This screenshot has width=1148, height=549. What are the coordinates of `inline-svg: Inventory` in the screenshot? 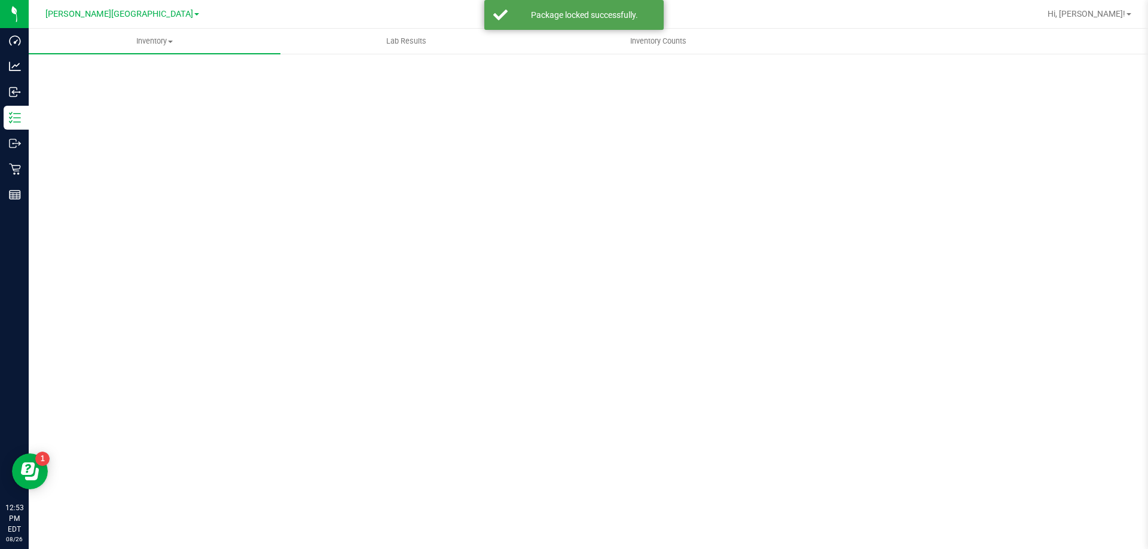 It's located at (15, 118).